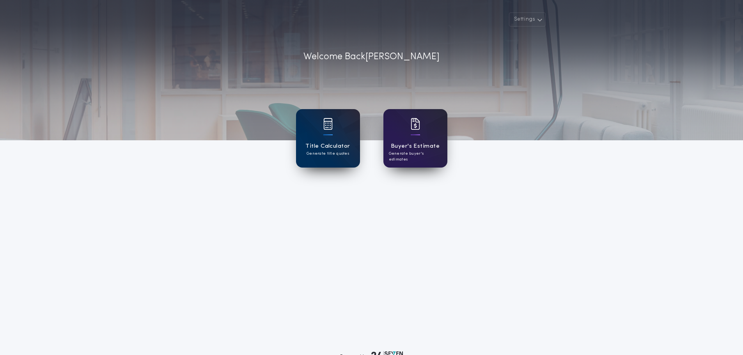  Describe the element at coordinates (416, 157) in the screenshot. I see `p: Generate buyer's estimates` at that location.